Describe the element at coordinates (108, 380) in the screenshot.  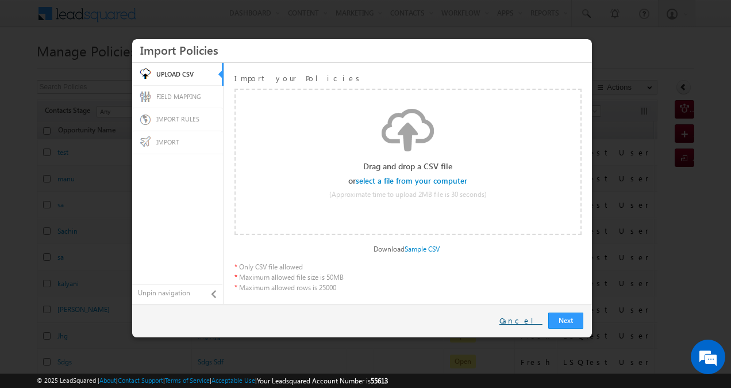
I see `a: About` at that location.